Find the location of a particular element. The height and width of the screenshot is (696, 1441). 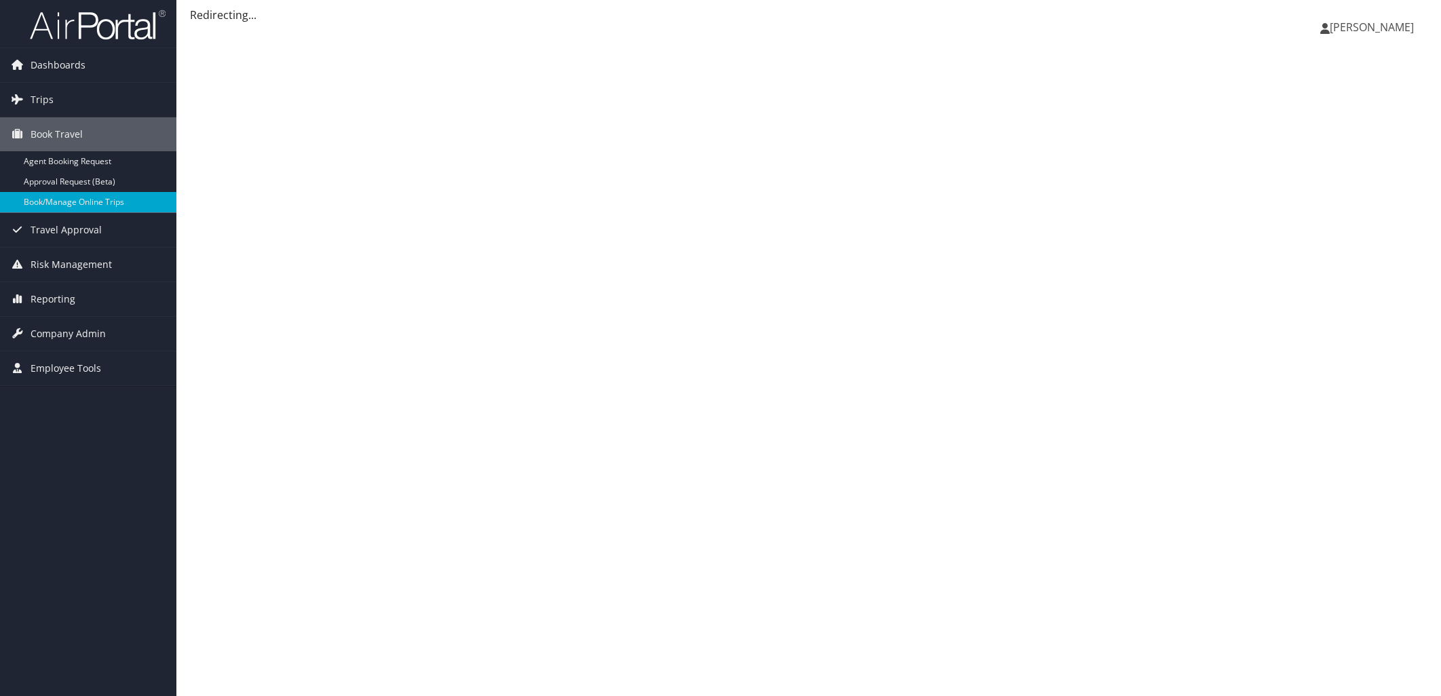

span: Book Travel is located at coordinates (56, 134).